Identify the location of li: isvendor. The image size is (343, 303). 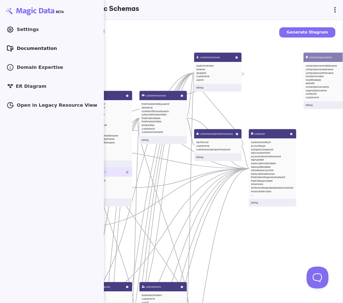
(109, 118).